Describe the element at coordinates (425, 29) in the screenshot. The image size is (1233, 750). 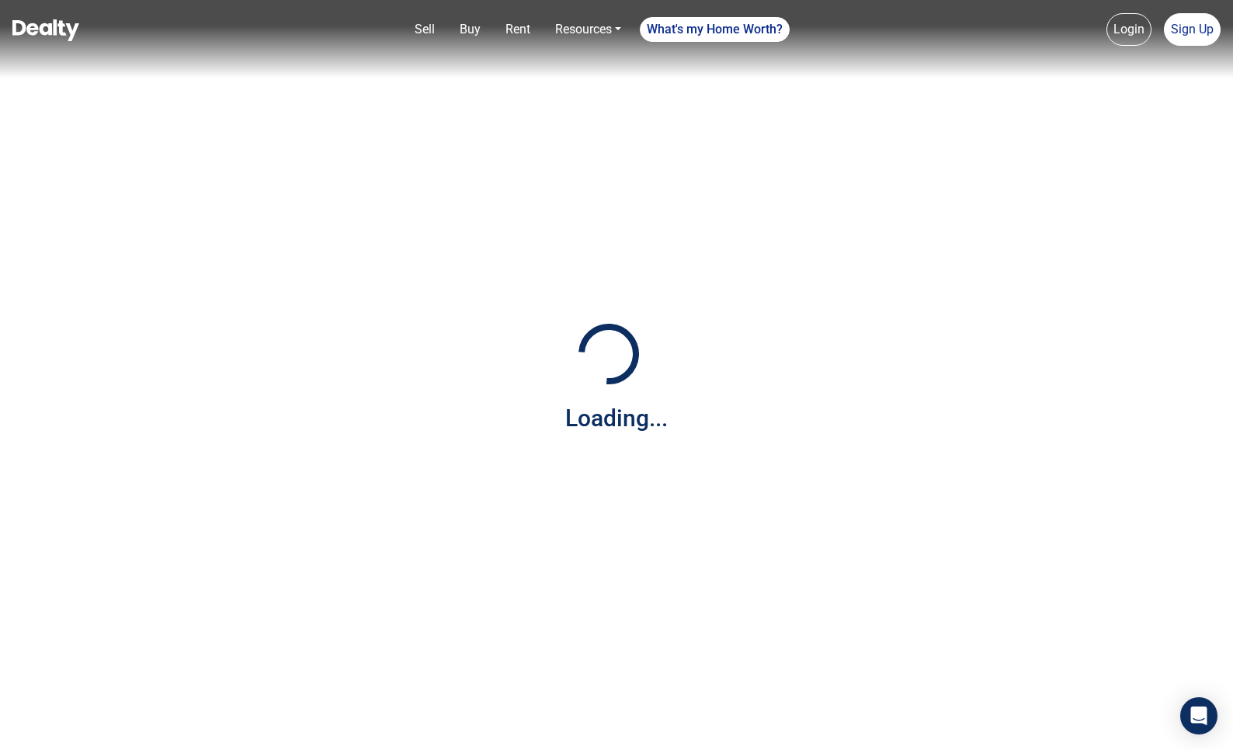
I see `a: Sell` at that location.